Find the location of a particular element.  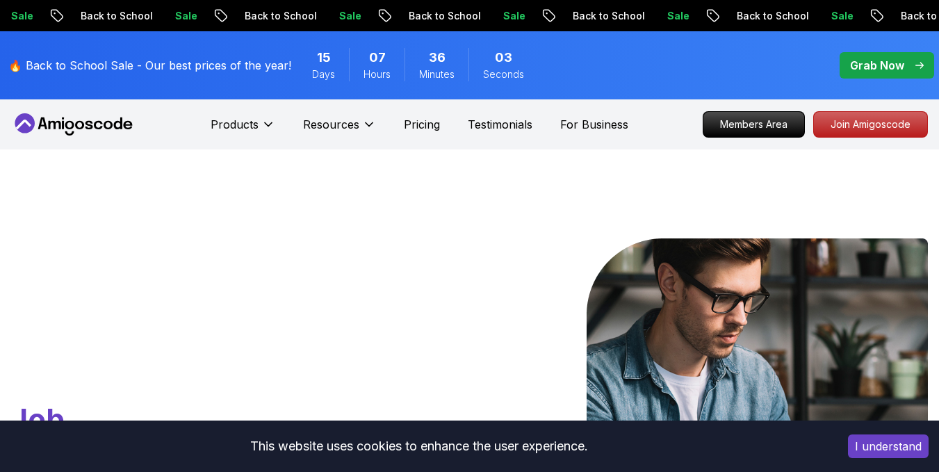

button: Resources is located at coordinates (339, 130).